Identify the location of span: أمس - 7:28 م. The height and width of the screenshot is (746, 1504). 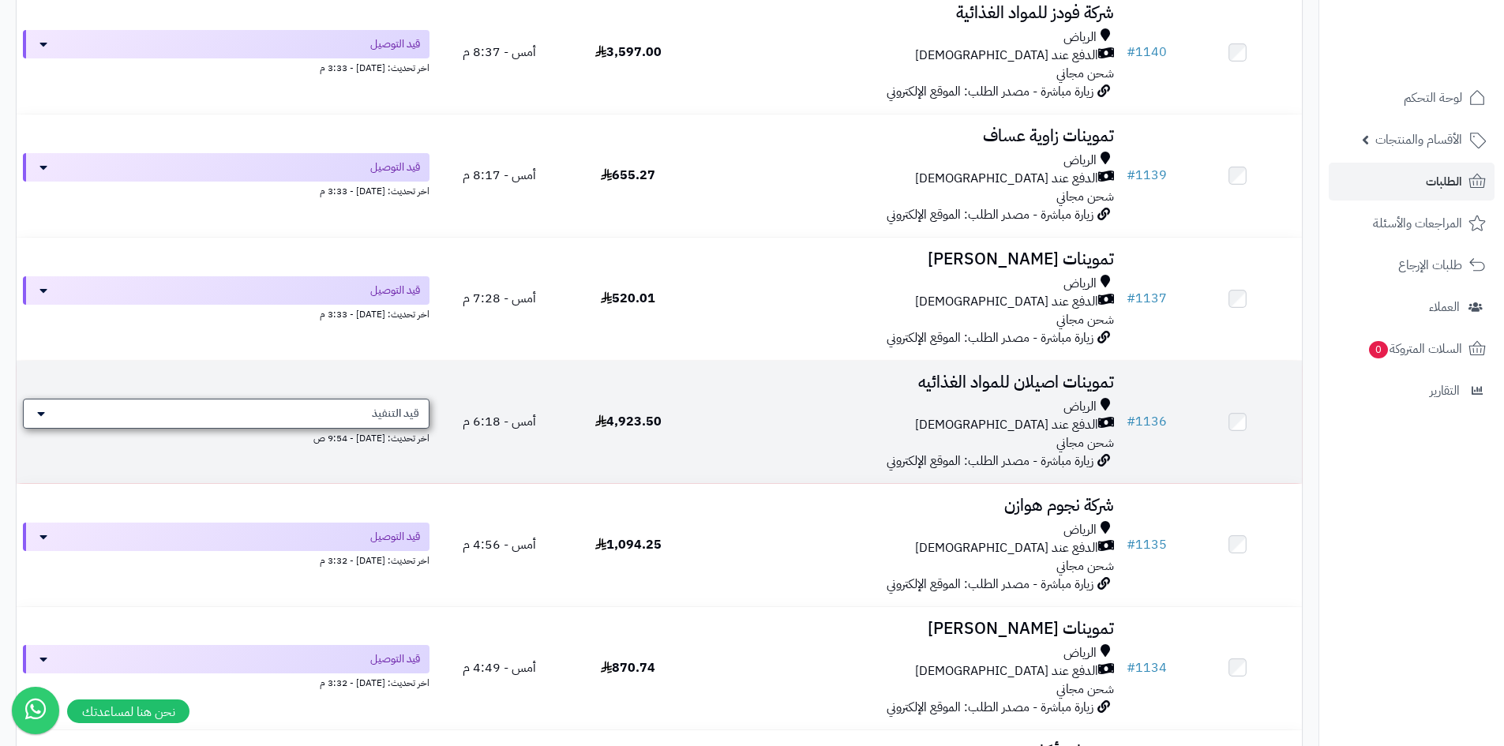
(499, 298).